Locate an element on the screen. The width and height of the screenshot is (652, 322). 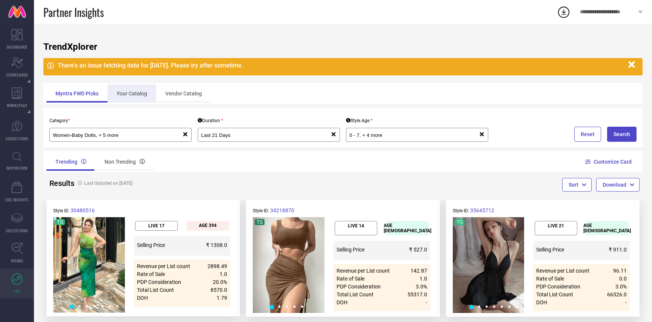
span: Partner Insights is located at coordinates (74, 12).